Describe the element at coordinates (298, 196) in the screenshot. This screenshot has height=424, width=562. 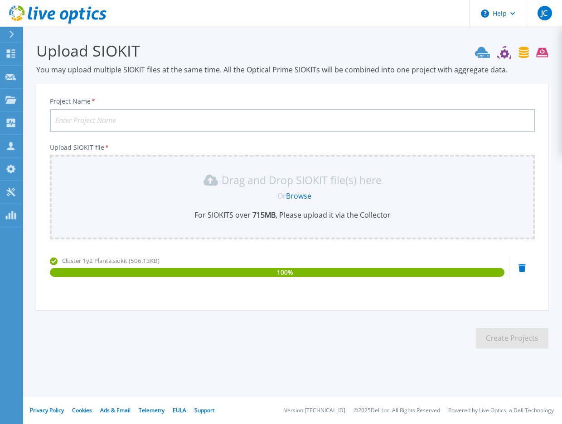
I see `a: Browse` at that location.